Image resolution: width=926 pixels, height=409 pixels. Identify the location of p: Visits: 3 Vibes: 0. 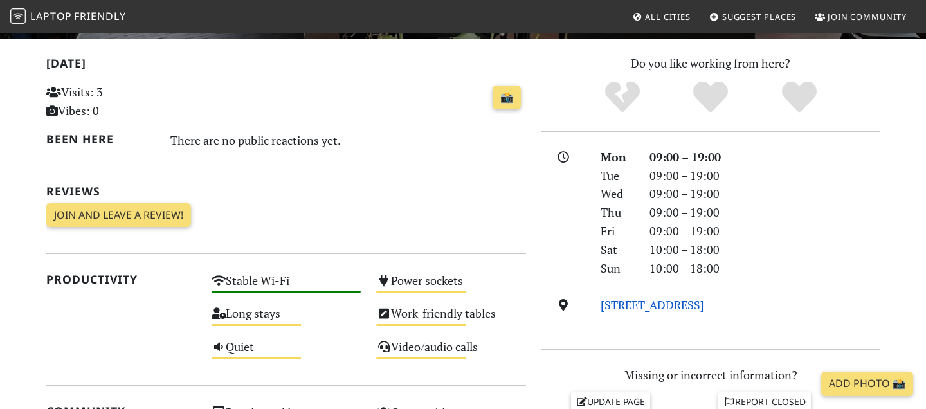
(121, 102).